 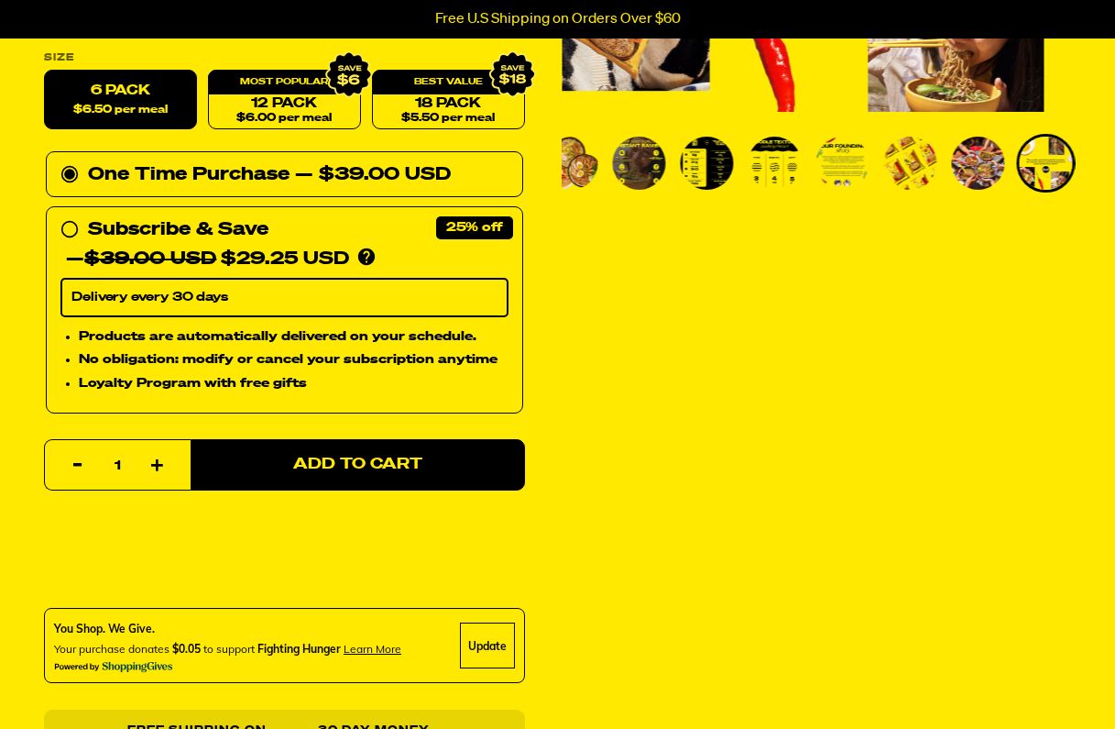 I want to click on li: Go to slide 4, so click(x=775, y=163).